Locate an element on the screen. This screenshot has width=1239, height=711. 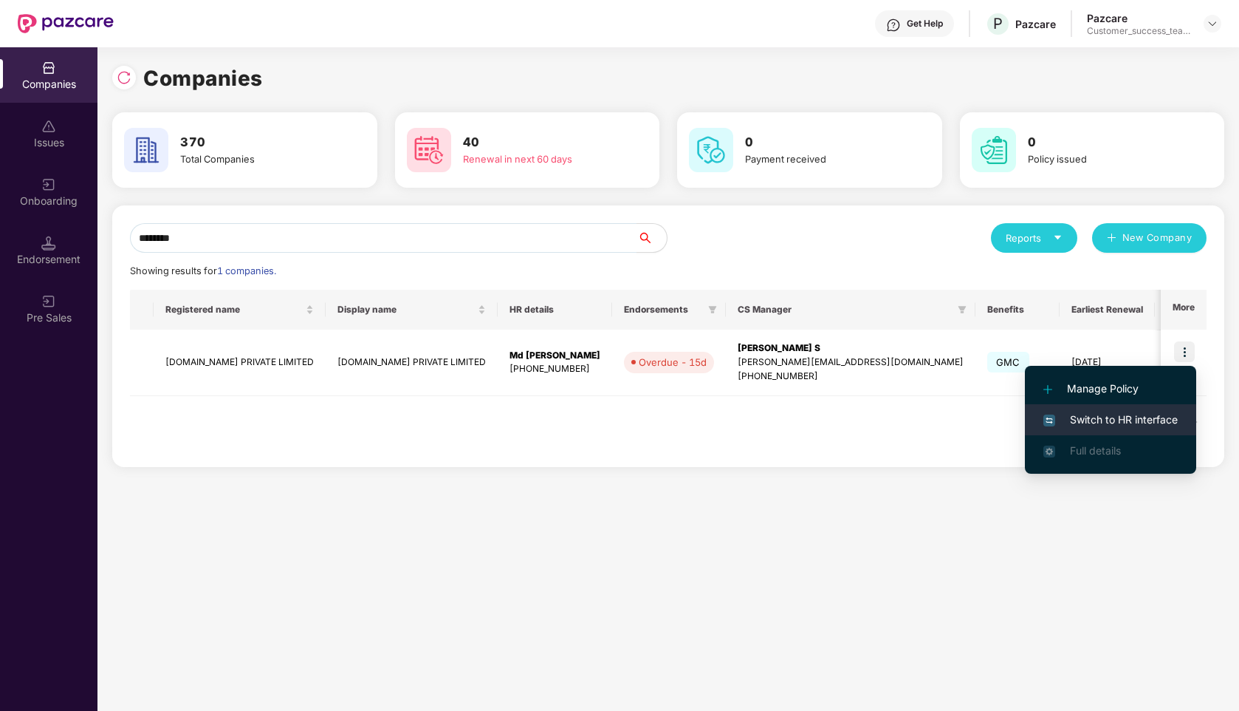
div: Renewal in next 60 days is located at coordinates (541, 160).